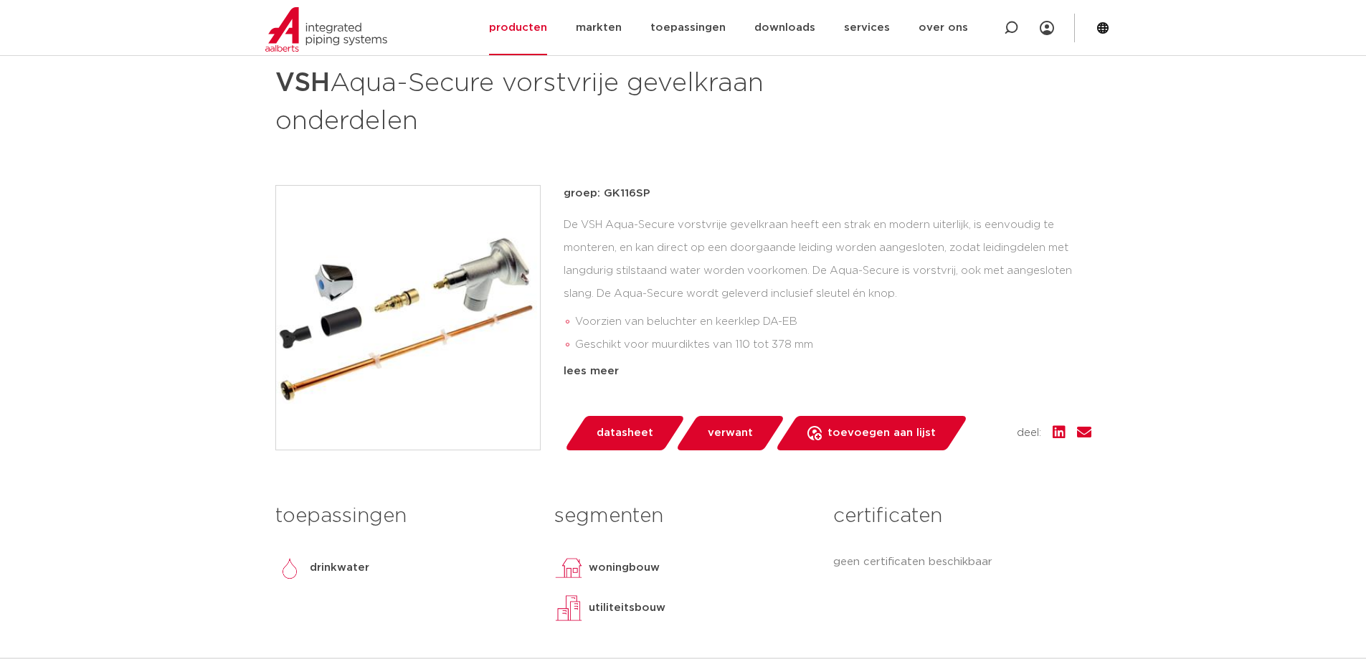 Image resolution: width=1366 pixels, height=659 pixels. I want to click on span: verwant, so click(730, 433).